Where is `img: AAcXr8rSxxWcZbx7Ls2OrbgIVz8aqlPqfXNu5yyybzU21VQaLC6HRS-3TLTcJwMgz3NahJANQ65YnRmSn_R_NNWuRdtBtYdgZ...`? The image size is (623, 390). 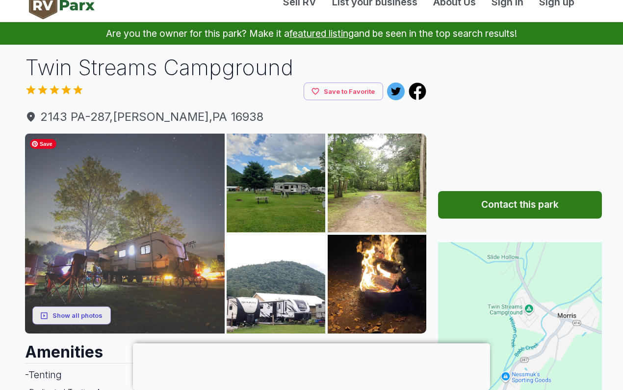
img: AAcXr8rSxxWcZbx7Ls2OrbgIVz8aqlPqfXNu5yyybzU21VQaLC6HRS-3TLTcJwMgz3NahJANQ65YnRmSn_R_NNWuRdtBtYdgZ... is located at coordinates (377, 284).